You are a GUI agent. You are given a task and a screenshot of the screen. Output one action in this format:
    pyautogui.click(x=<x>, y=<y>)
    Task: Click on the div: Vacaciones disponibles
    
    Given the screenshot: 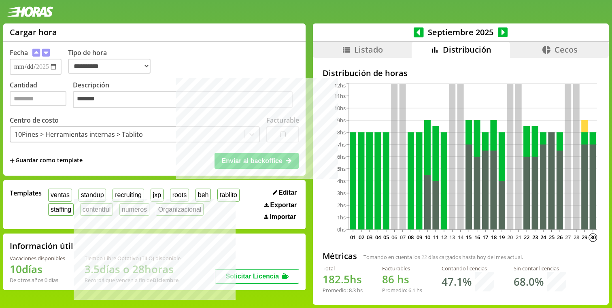 What is the action you would take?
    pyautogui.click(x=37, y=258)
    